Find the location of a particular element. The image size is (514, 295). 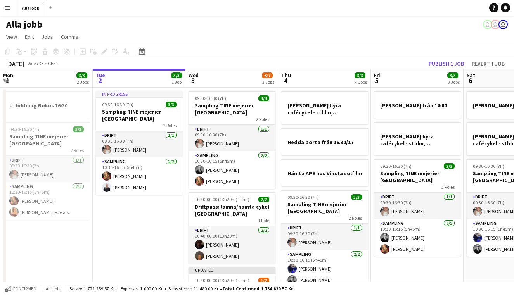

app-job-card: Utbildning Bokus 16:30 is located at coordinates (47, 105).